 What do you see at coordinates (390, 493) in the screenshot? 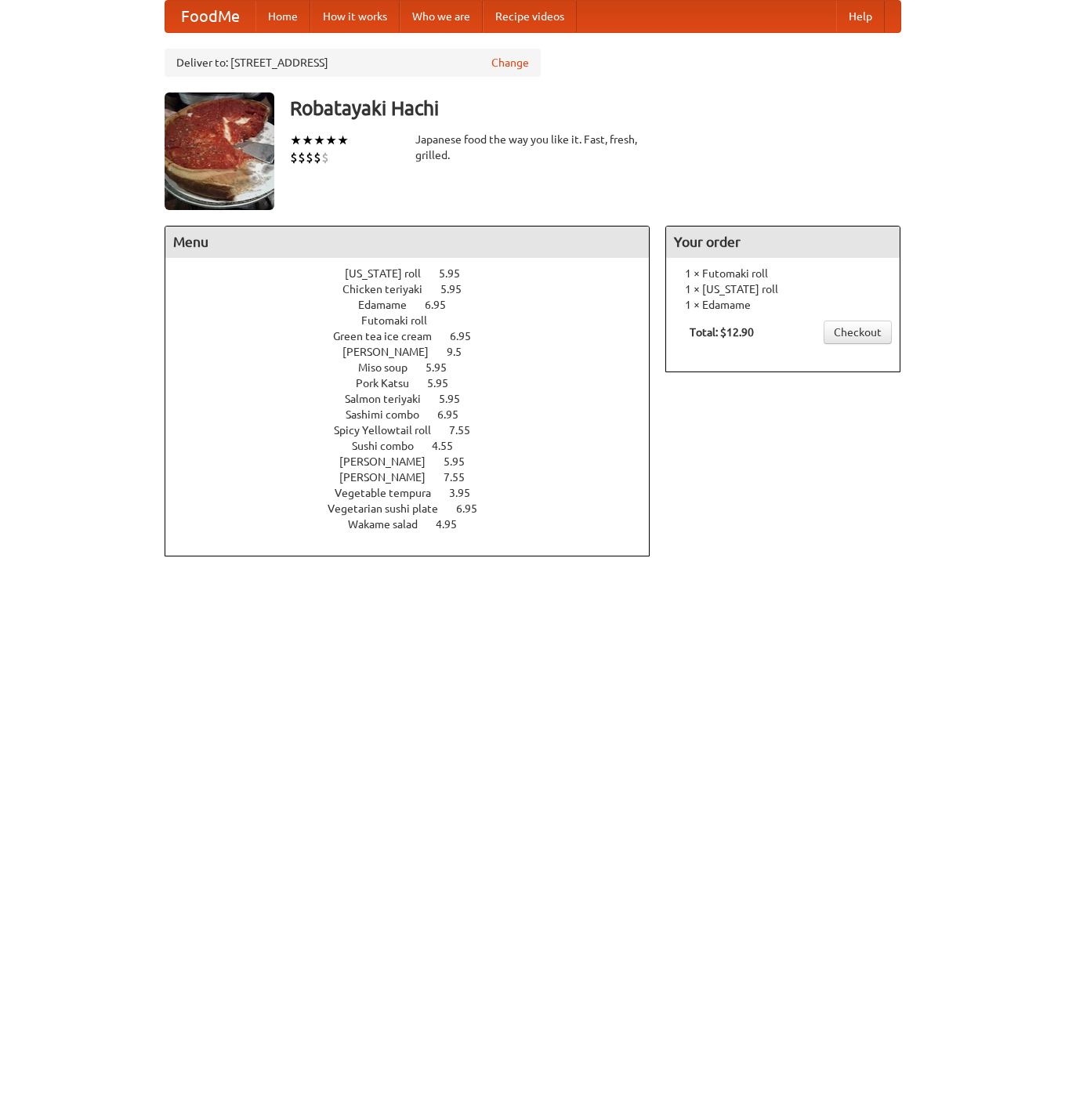
I see `span: Vegetable tempura` at bounding box center [390, 493].